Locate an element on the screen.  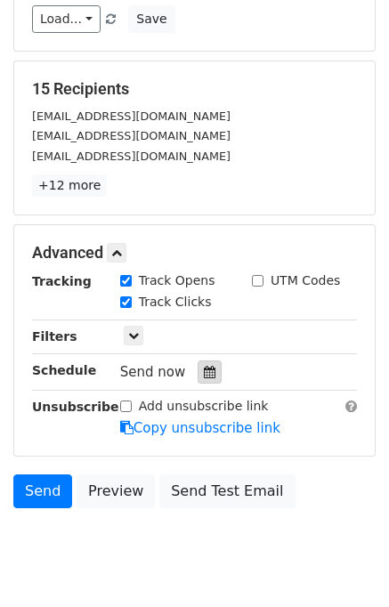
h5: Advanced is located at coordinates (194, 253).